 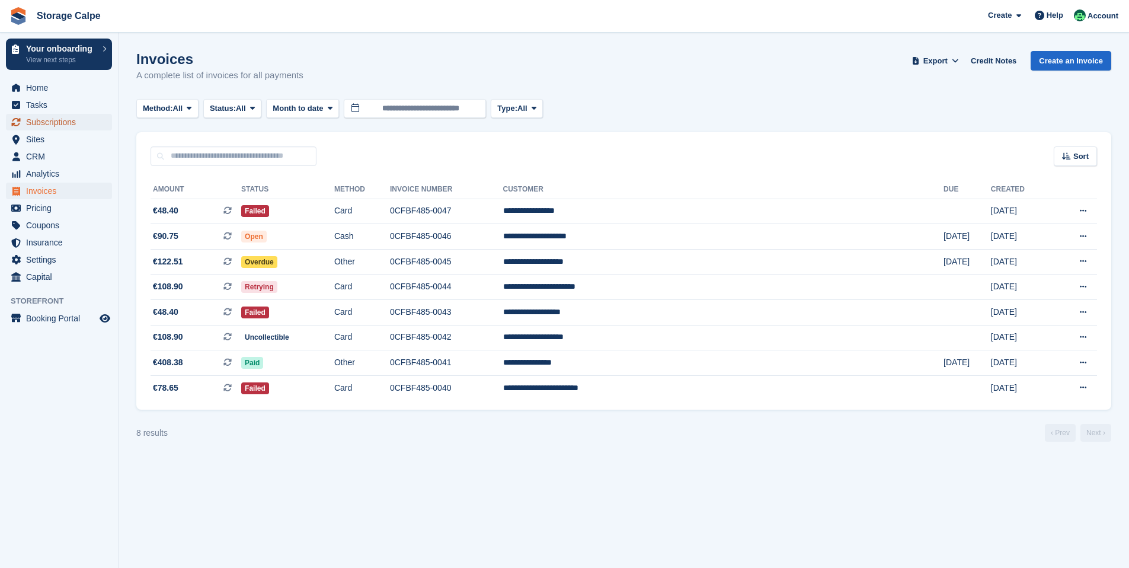 I want to click on span: Subscriptions, so click(x=62, y=122).